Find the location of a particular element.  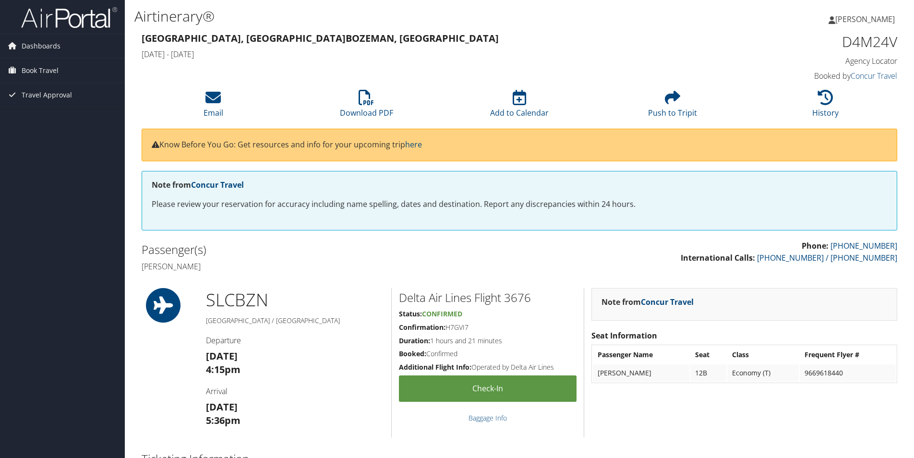

th: Class is located at coordinates (762, 355).